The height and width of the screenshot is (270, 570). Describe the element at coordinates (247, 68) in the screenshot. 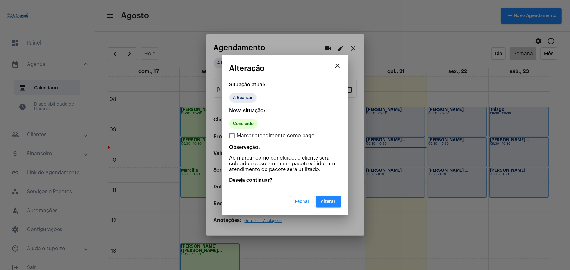

I see `span: Alteração` at that location.